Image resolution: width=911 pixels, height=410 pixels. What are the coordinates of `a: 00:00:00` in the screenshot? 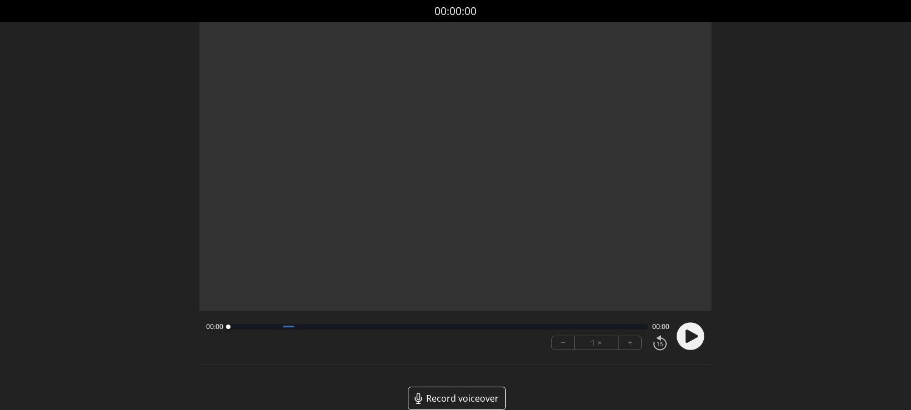 It's located at (456, 11).